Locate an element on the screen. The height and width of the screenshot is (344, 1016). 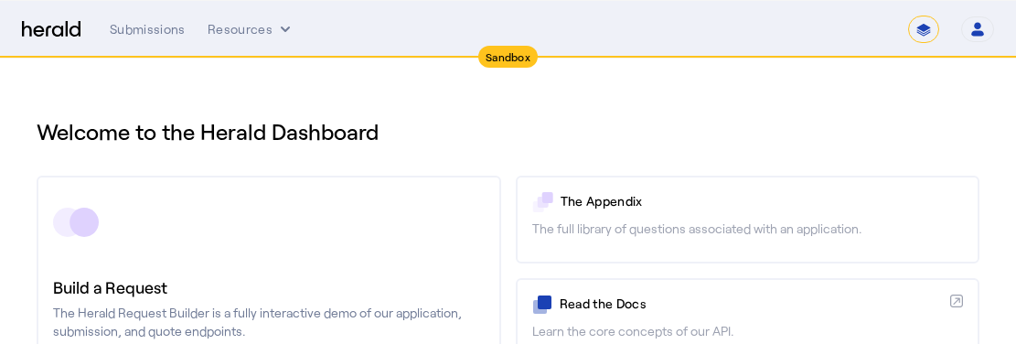
p: The Herald Request Builder is a fully interactive demo of our application, submission, and quote ... is located at coordinates (269, 322).